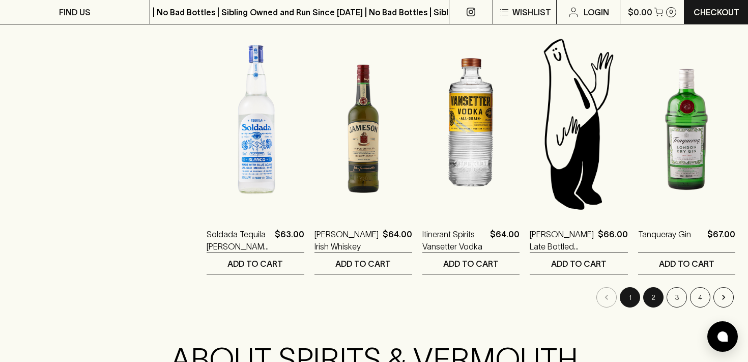  Describe the element at coordinates (289, 240) in the screenshot. I see `p: $63.00` at that location.